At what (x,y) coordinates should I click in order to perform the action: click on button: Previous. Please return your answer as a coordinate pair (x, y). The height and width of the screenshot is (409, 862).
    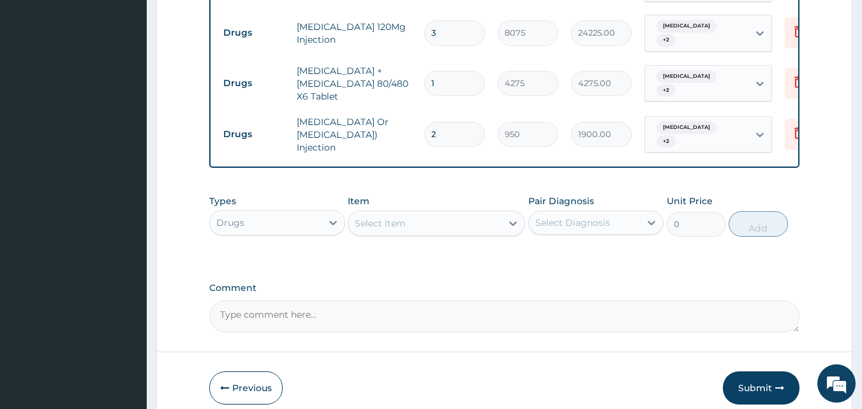
    Looking at the image, I should click on (246, 388).